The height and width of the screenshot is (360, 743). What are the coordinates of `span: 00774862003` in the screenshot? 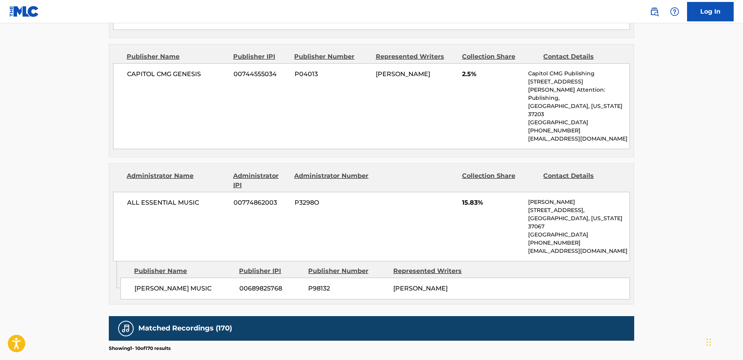 It's located at (261, 203).